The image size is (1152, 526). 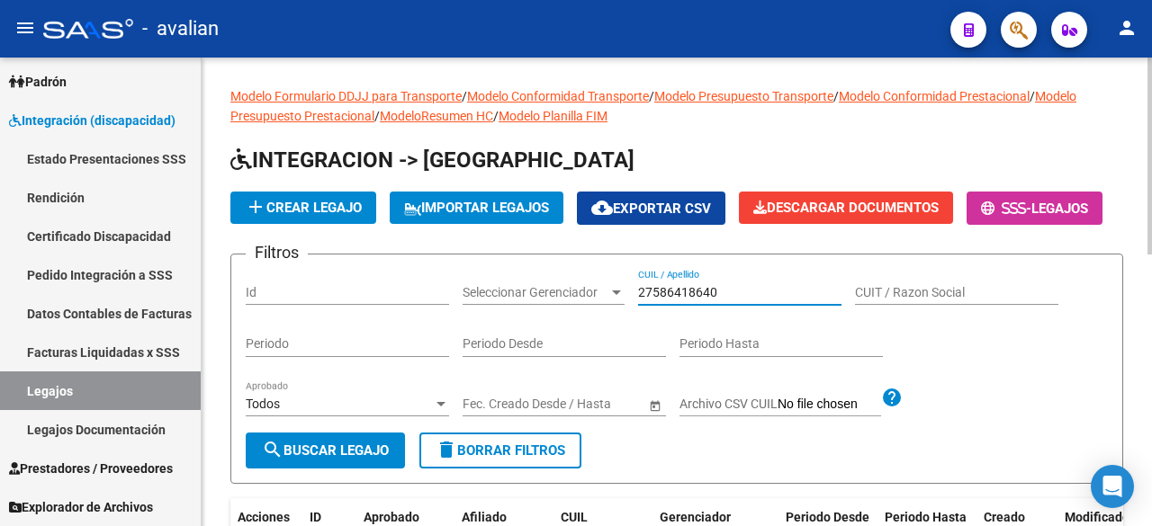 I want to click on button: Crear Legajo, so click(x=303, y=208).